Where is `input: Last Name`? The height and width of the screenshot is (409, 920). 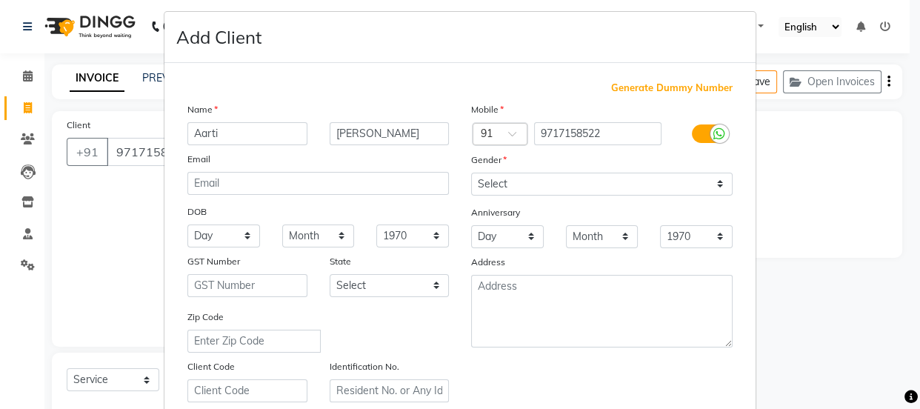 input: Last Name is located at coordinates (390, 133).